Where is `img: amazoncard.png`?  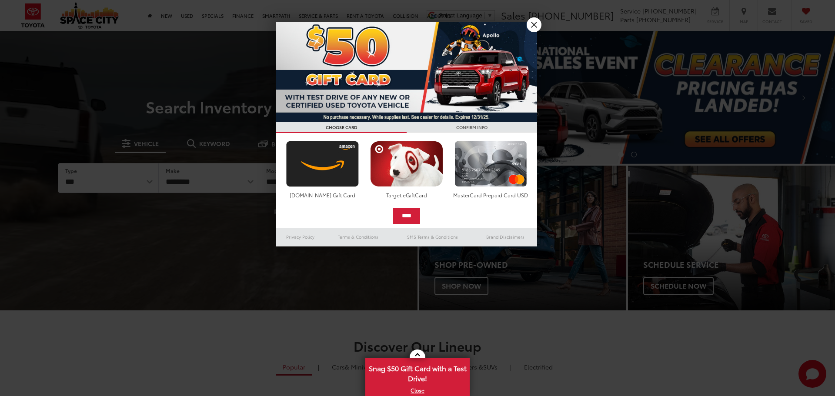
img: amazoncard.png is located at coordinates (322, 164).